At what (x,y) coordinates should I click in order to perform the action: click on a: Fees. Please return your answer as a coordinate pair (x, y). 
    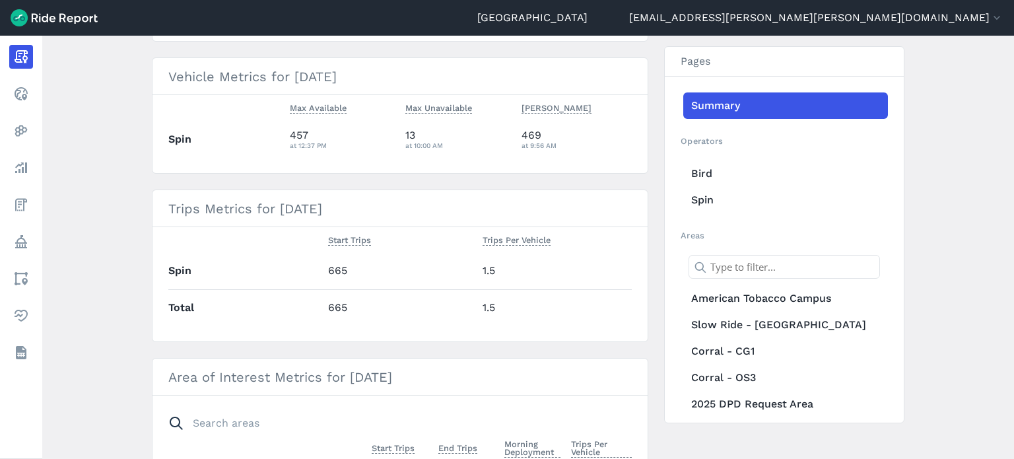
    Looking at the image, I should click on (21, 205).